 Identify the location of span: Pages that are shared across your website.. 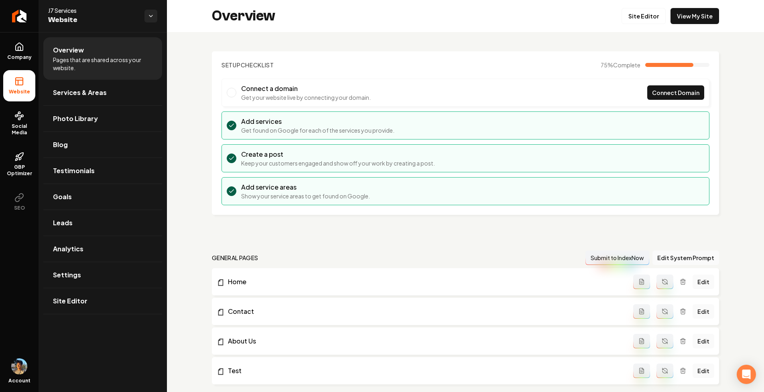
(103, 64).